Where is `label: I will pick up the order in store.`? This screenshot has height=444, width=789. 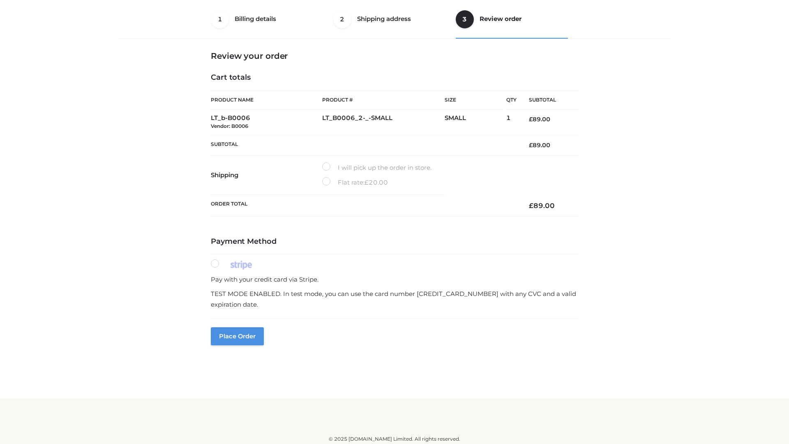 label: I will pick up the order in store. is located at coordinates (377, 168).